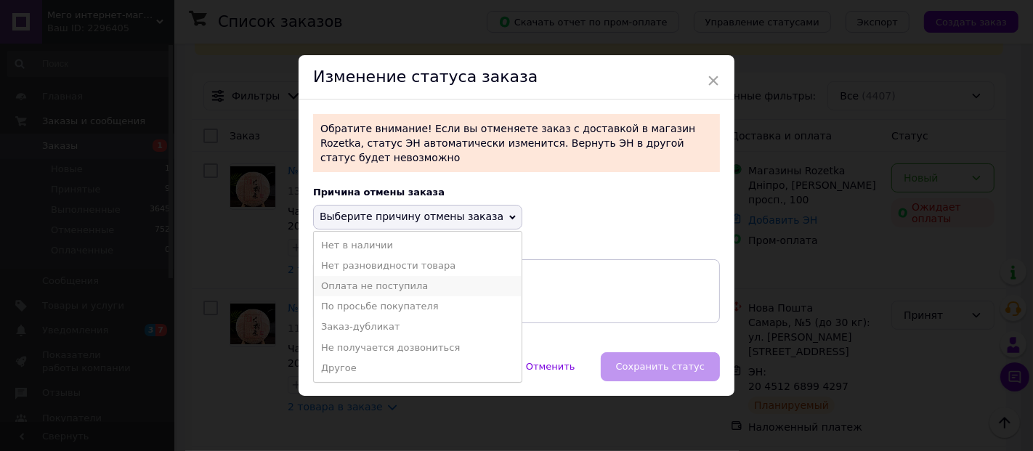 The height and width of the screenshot is (451, 1033). I want to click on li: Другое, so click(418, 368).